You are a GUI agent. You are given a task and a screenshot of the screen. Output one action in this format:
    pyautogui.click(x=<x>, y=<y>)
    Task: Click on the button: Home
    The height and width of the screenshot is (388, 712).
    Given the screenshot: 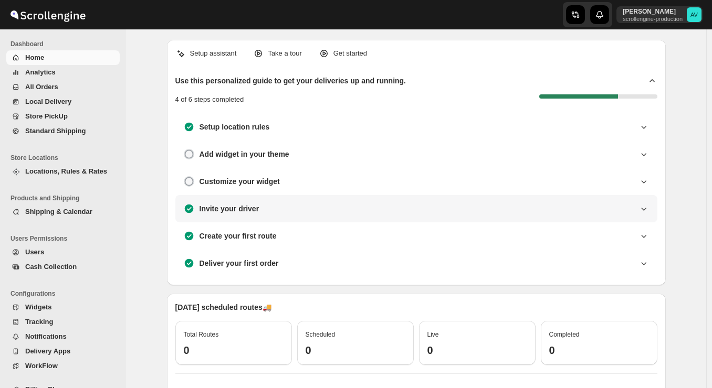 What is the action you would take?
    pyautogui.click(x=63, y=58)
    